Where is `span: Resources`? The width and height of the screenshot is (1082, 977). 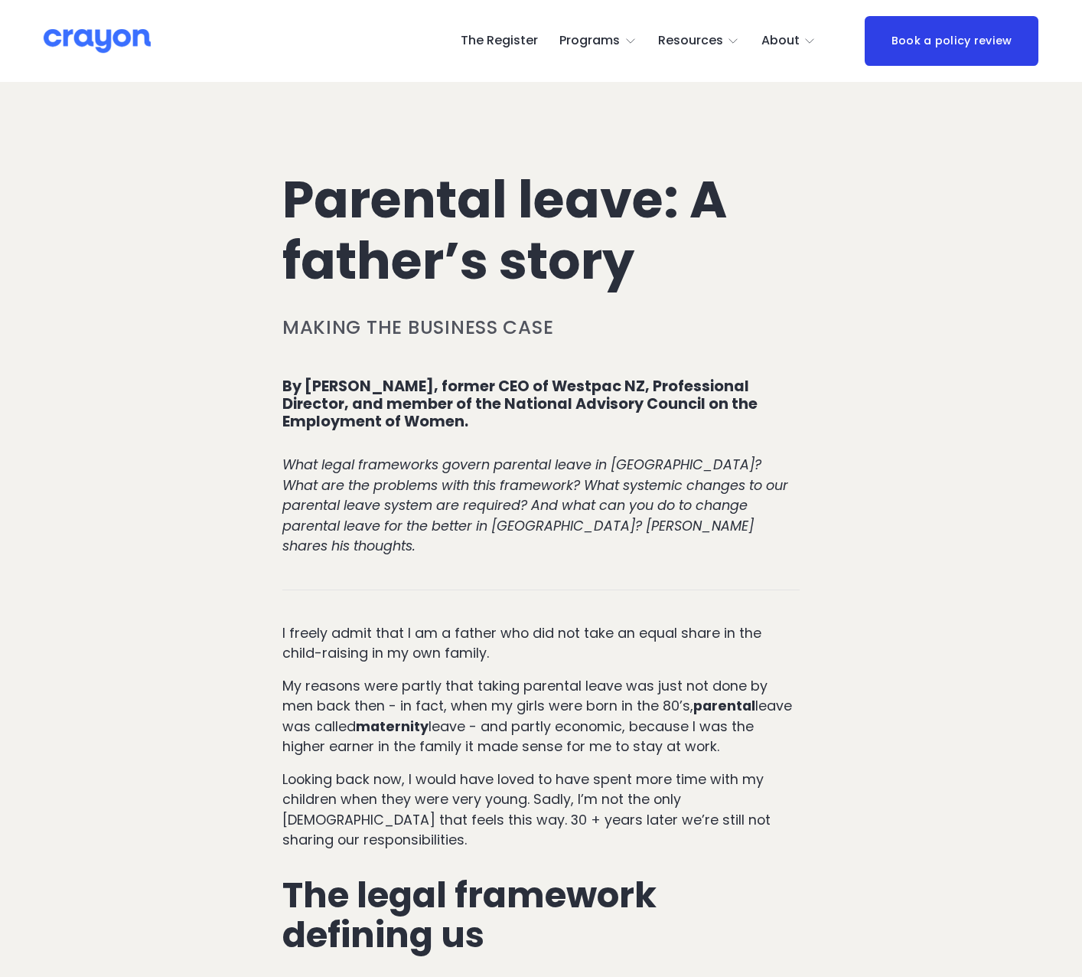
span: Resources is located at coordinates (690, 41).